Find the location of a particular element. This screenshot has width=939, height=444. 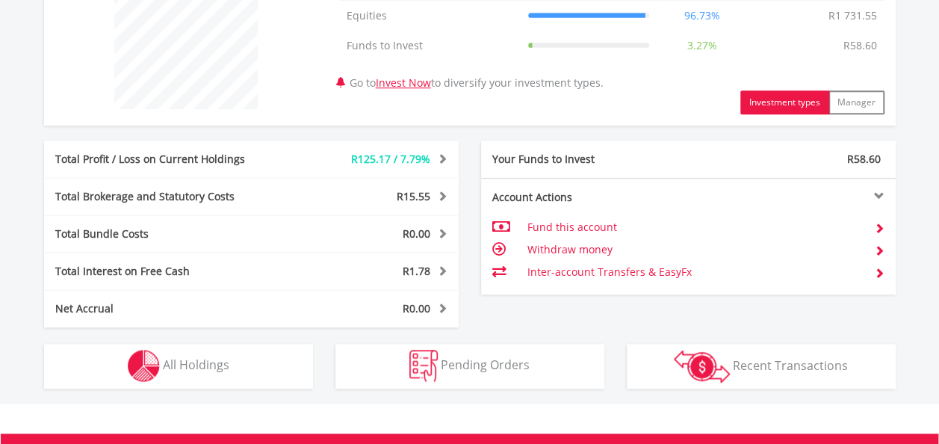

td: 96.73% is located at coordinates (702, 16).